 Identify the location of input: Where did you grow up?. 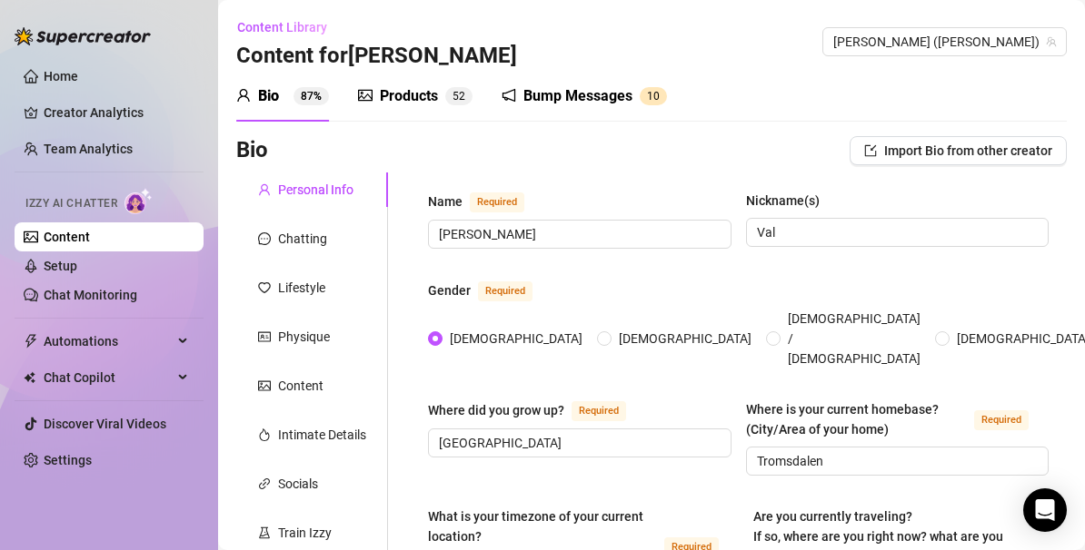
(578, 443).